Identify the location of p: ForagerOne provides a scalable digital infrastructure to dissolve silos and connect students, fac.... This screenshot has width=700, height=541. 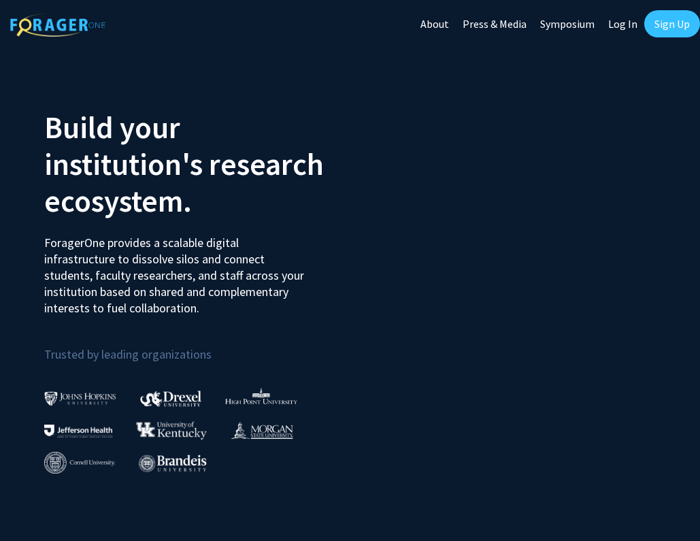
(174, 270).